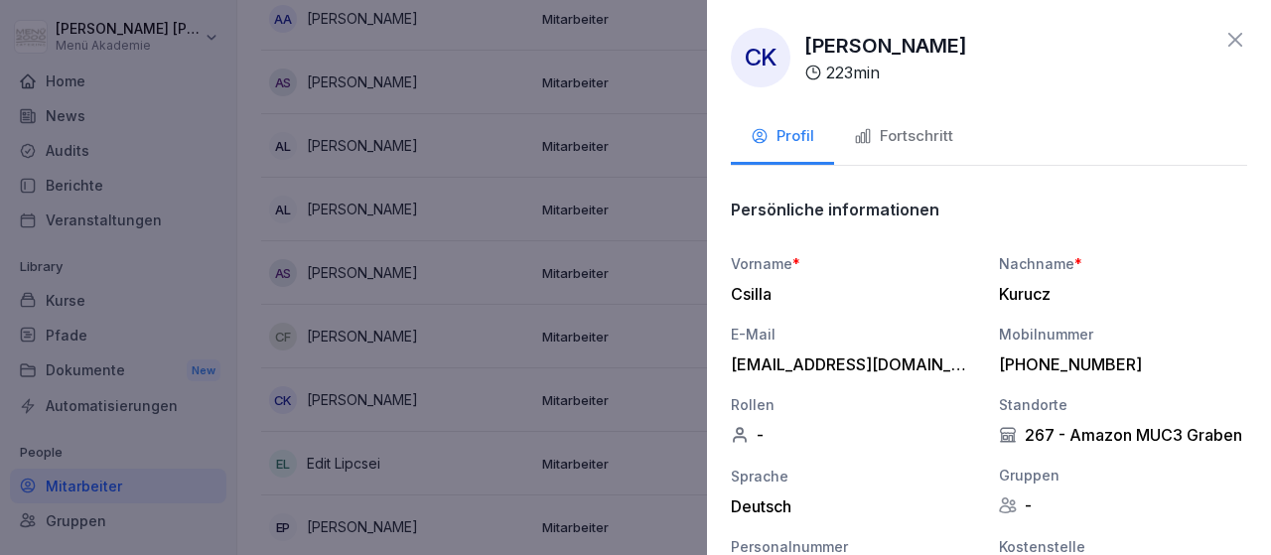  I want to click on button: Profil, so click(783, 138).